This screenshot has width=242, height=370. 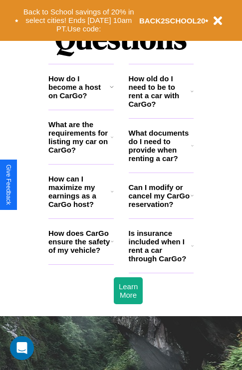 What do you see at coordinates (79, 137) in the screenshot?
I see `h3: What are the requirements for listing my car on CarGo?` at bounding box center [79, 137].